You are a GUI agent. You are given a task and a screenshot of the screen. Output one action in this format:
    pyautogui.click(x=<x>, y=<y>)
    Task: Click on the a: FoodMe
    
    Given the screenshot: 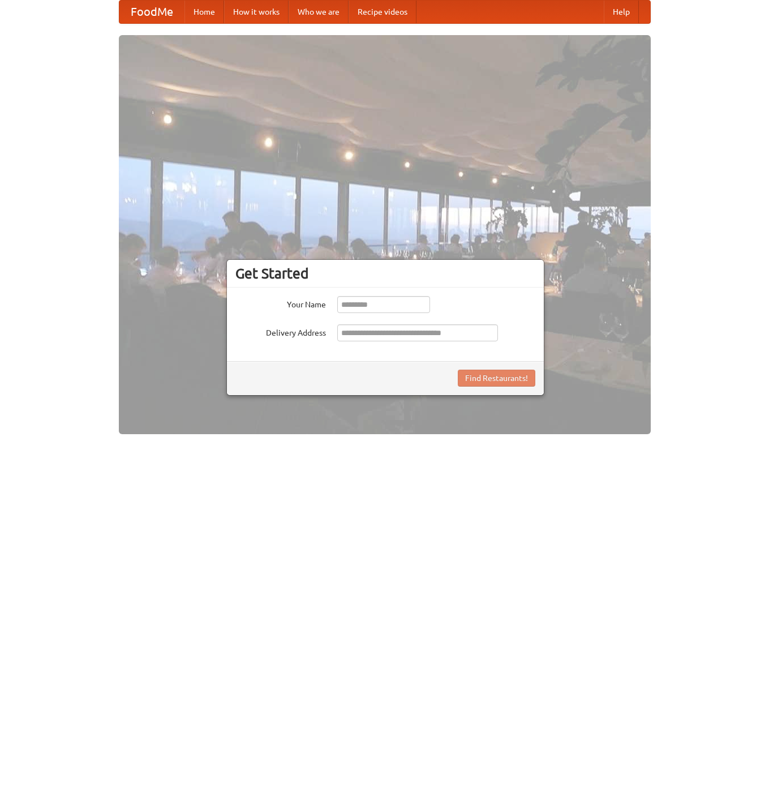 What is the action you would take?
    pyautogui.click(x=152, y=12)
    